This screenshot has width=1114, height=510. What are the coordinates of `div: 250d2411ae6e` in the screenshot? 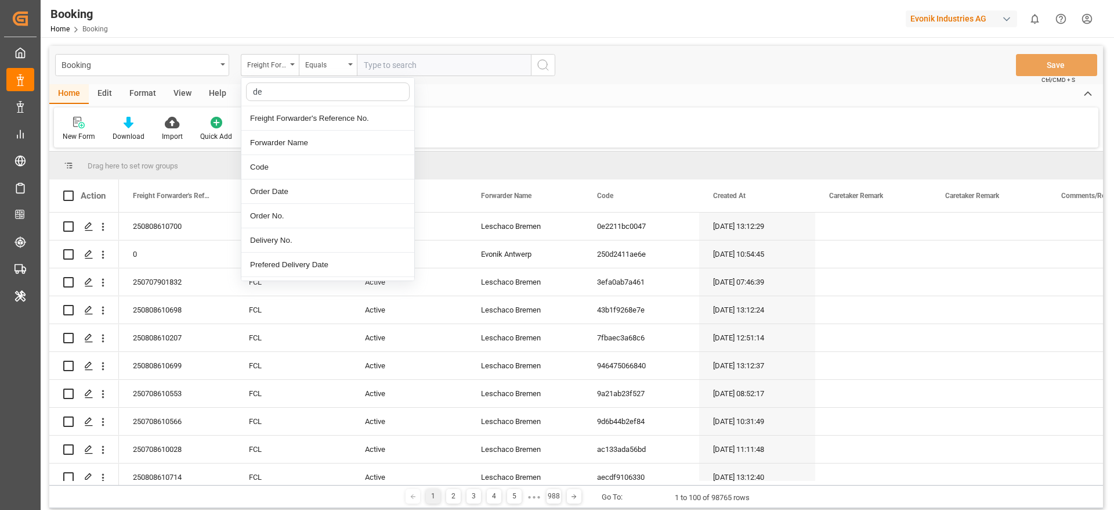 It's located at (641, 254).